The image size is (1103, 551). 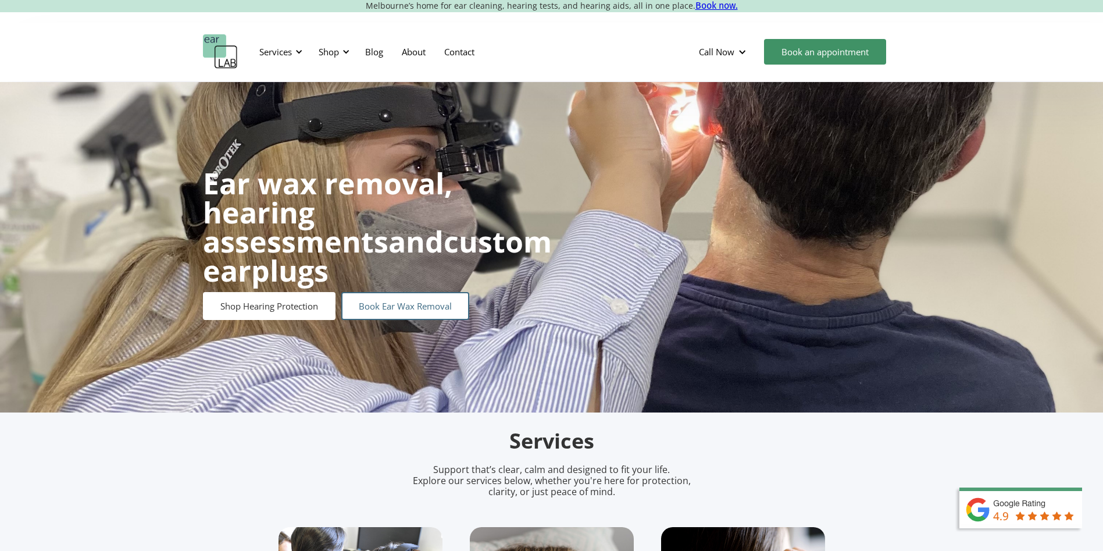 What do you see at coordinates (220, 52) in the screenshot?
I see `a: home` at bounding box center [220, 52].